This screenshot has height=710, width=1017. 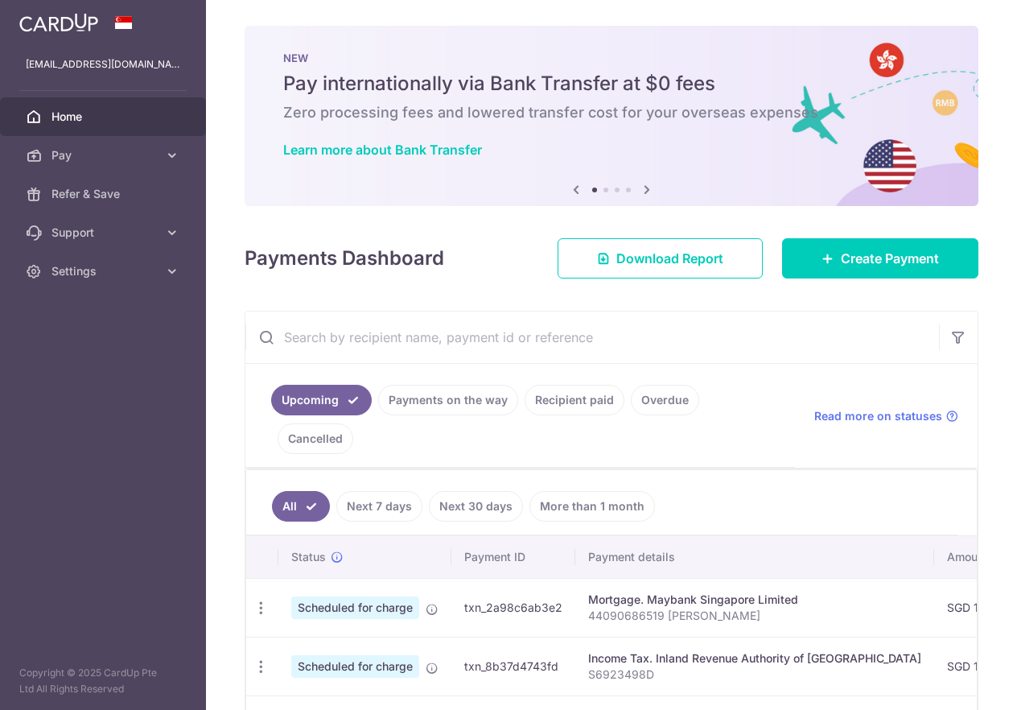 What do you see at coordinates (660, 258) in the screenshot?
I see `a: Download Report` at bounding box center [660, 258].